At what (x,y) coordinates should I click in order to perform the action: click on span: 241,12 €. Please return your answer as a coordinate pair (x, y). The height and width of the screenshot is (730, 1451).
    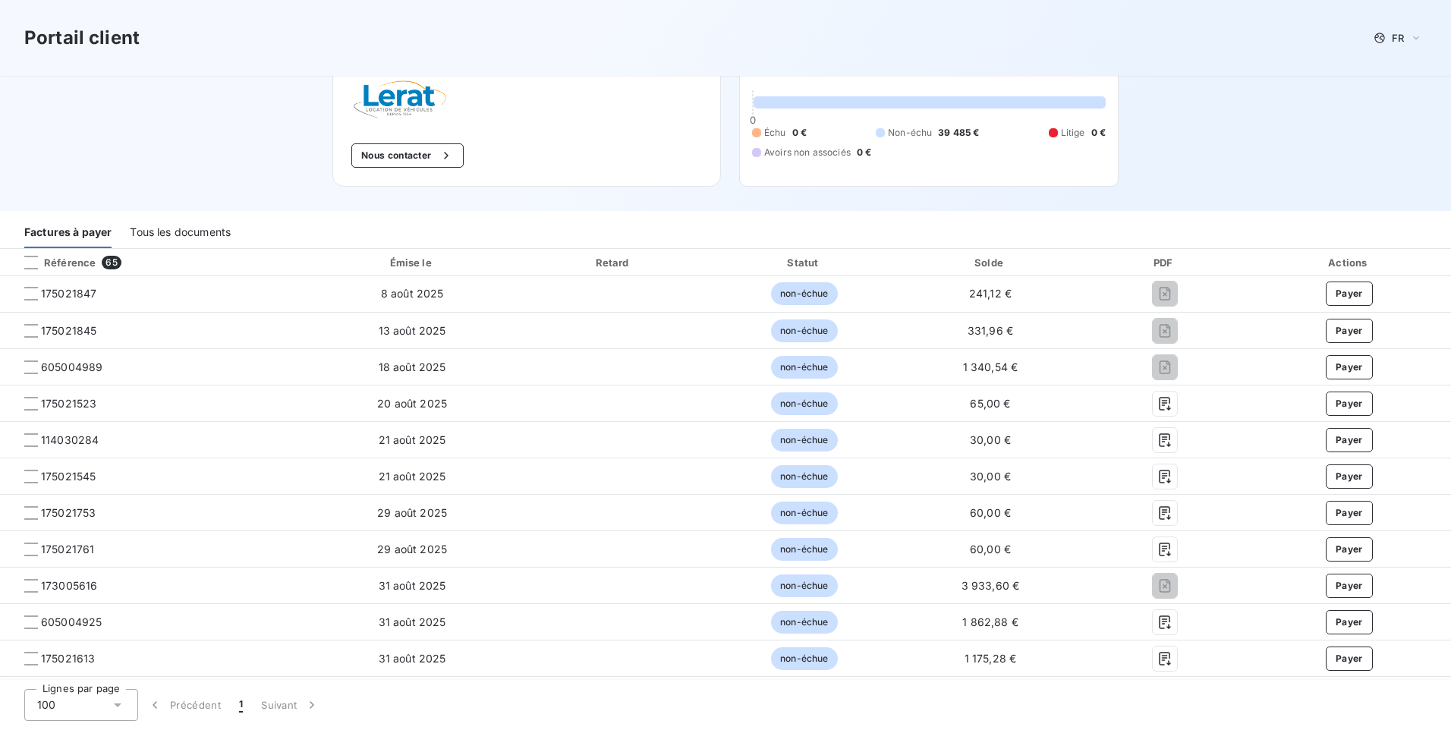
    Looking at the image, I should click on (990, 293).